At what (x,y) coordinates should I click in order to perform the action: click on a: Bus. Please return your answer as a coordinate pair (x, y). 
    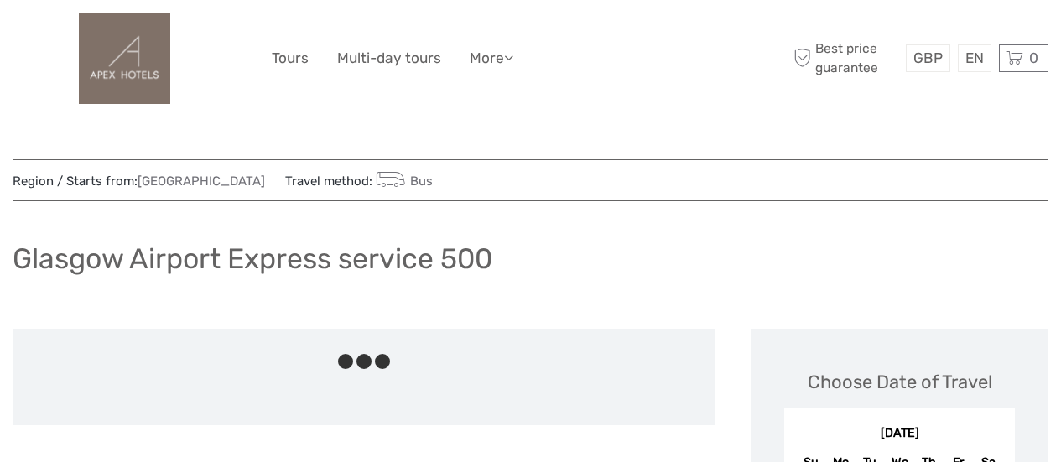
    Looking at the image, I should click on (403, 181).